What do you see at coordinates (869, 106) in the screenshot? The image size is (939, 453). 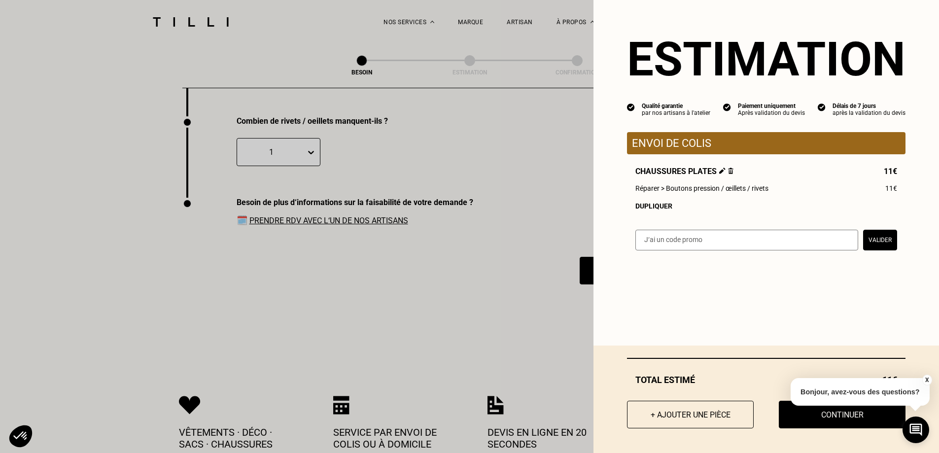 I see `div: Délais de 7 jours` at bounding box center [869, 106].